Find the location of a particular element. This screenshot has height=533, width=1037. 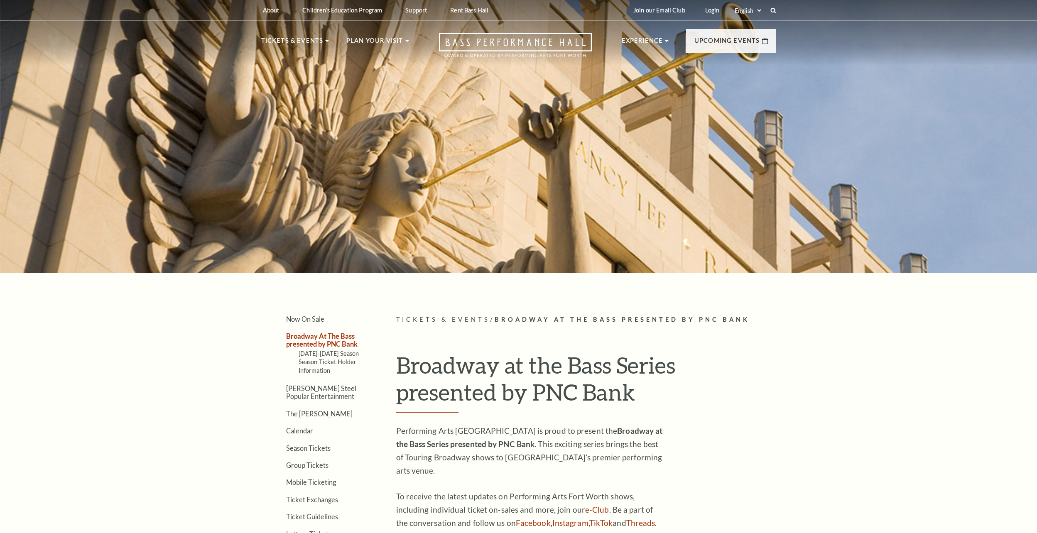

h1: Broadway at the Bass Series presented by PNC Bank is located at coordinates (586, 382).